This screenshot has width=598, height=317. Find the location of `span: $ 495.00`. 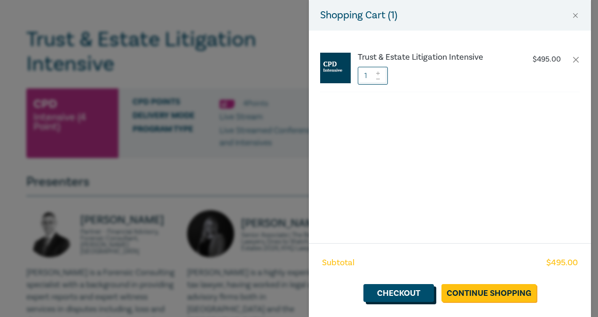

span: $ 495.00 is located at coordinates (561, 263).